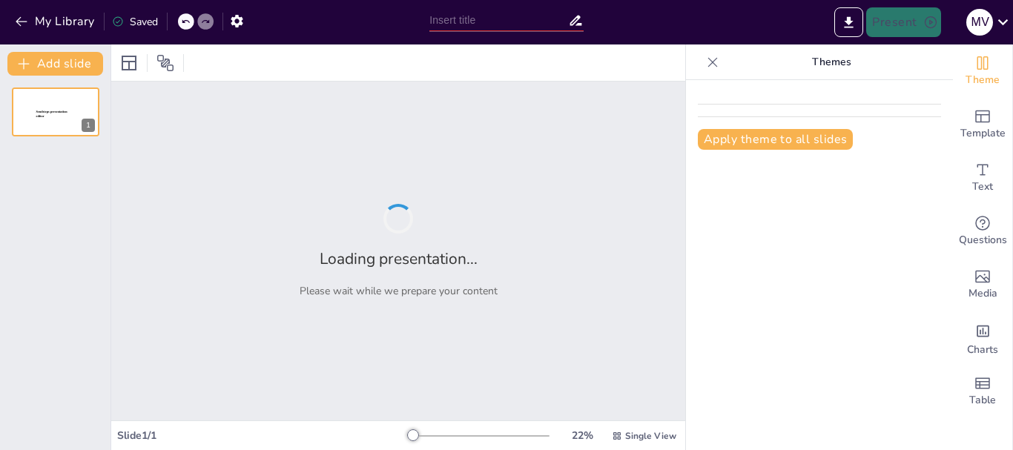  What do you see at coordinates (983, 392) in the screenshot?
I see `div: Add a table` at bounding box center [983, 392].